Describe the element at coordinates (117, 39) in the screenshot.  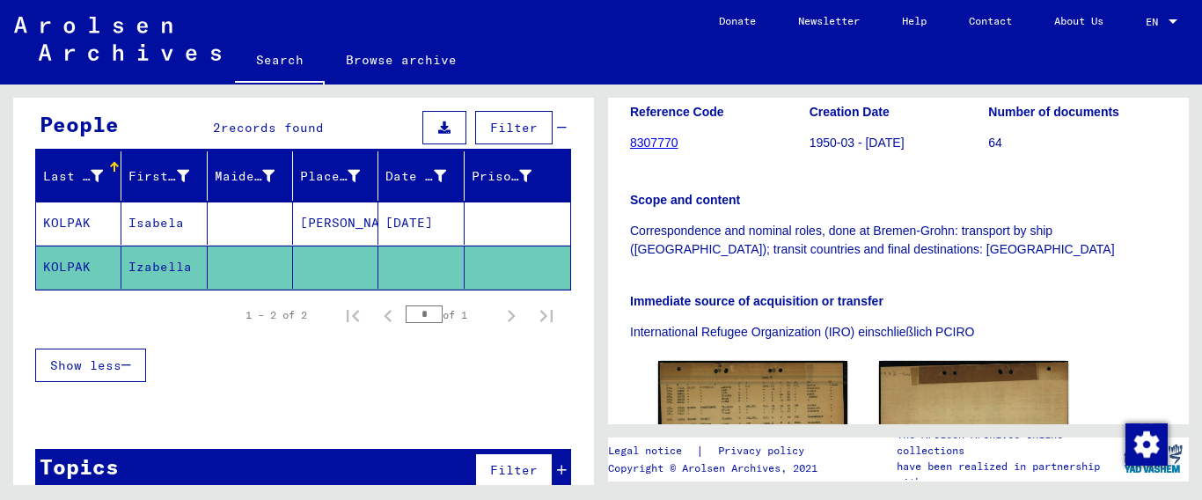
I see `img: Arolsen_neg.svg` at that location.